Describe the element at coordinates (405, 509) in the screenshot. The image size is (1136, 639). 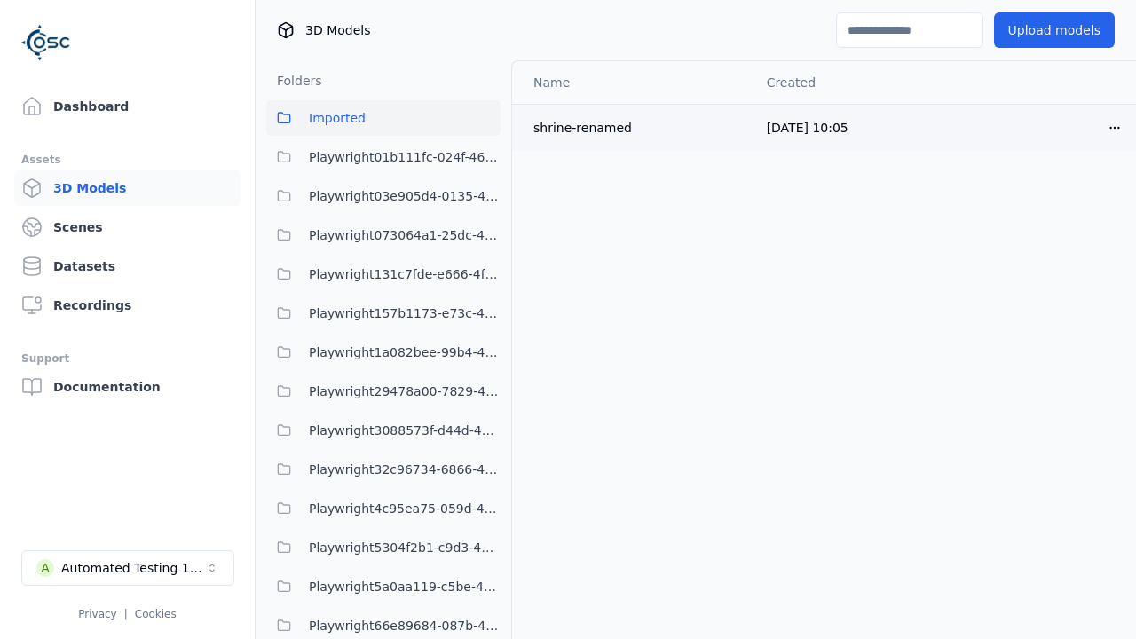
I see `span: Playwright4c95ea75-059d-4cd5-9024-2cd9de30b3b0` at that location.